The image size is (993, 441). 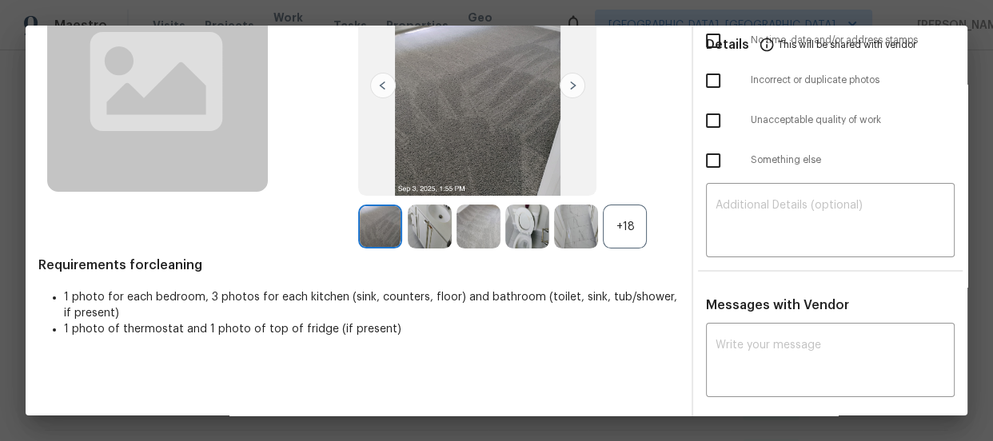 What do you see at coordinates (371, 329) in the screenshot?
I see `li: 1 photo of thermostat and 1 photo of top of fridge (if present)` at bounding box center [371, 329].